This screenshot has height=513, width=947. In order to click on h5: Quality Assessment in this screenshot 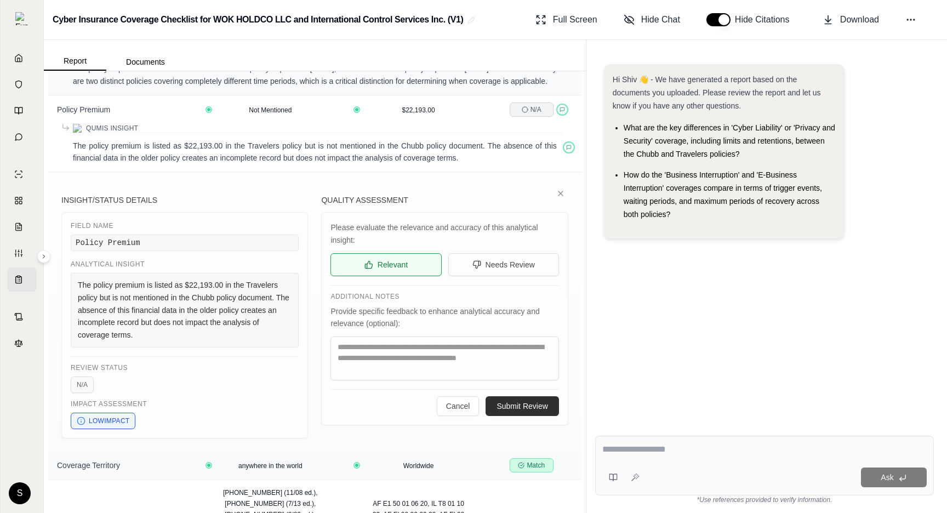, I will do `click(444, 200)`.